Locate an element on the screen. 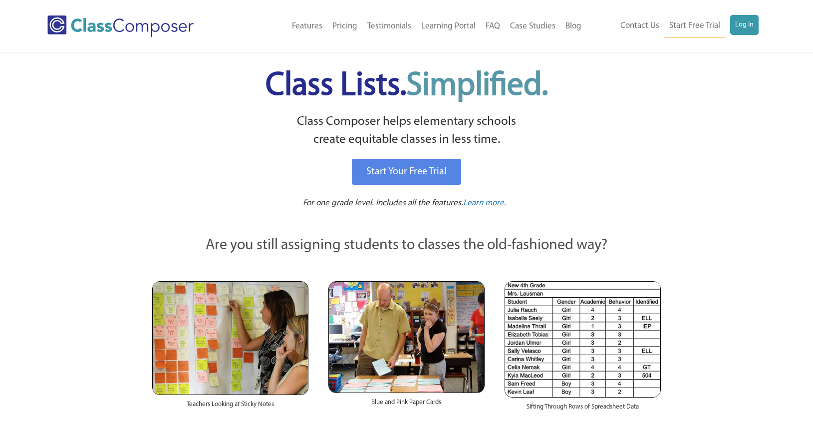 The image size is (813, 435). span: For one grade level. Includes all the features. is located at coordinates (383, 203).